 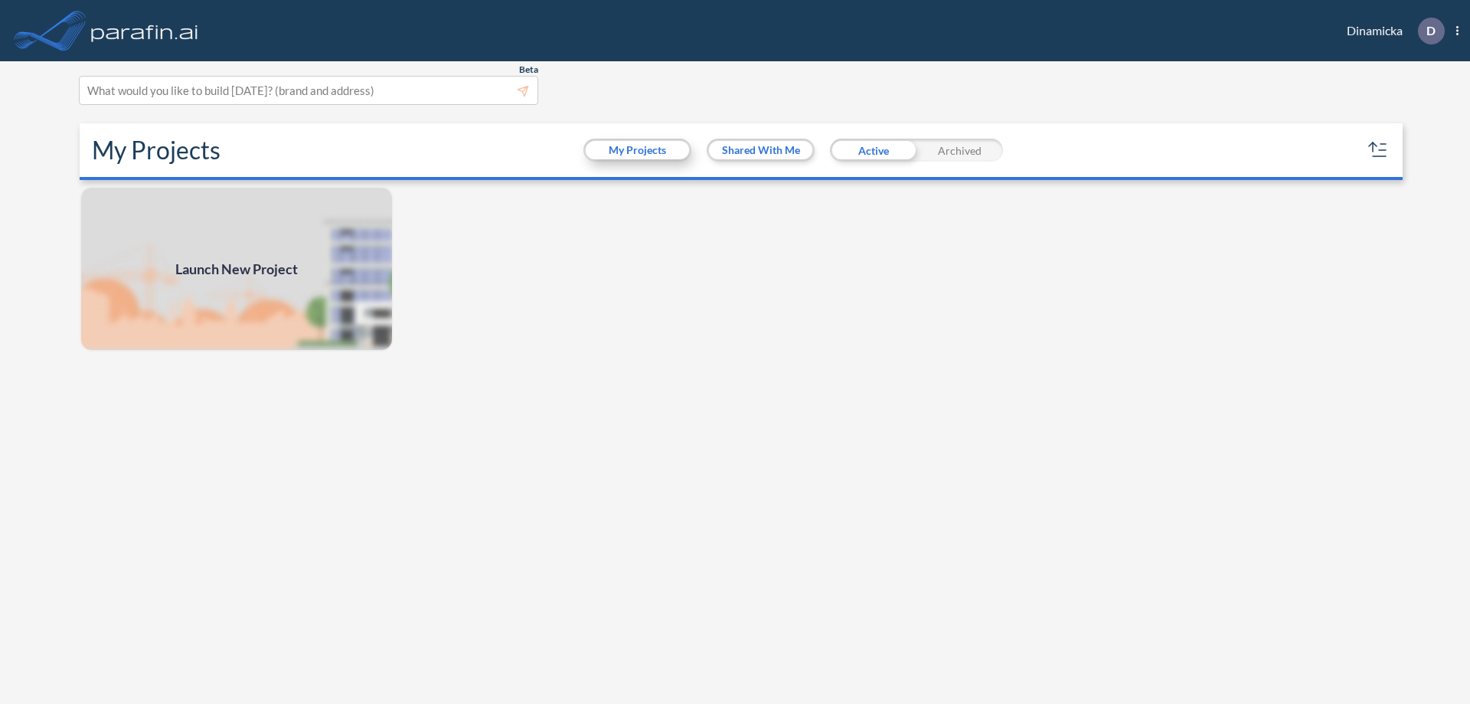 I want to click on span: Beta, so click(x=528, y=70).